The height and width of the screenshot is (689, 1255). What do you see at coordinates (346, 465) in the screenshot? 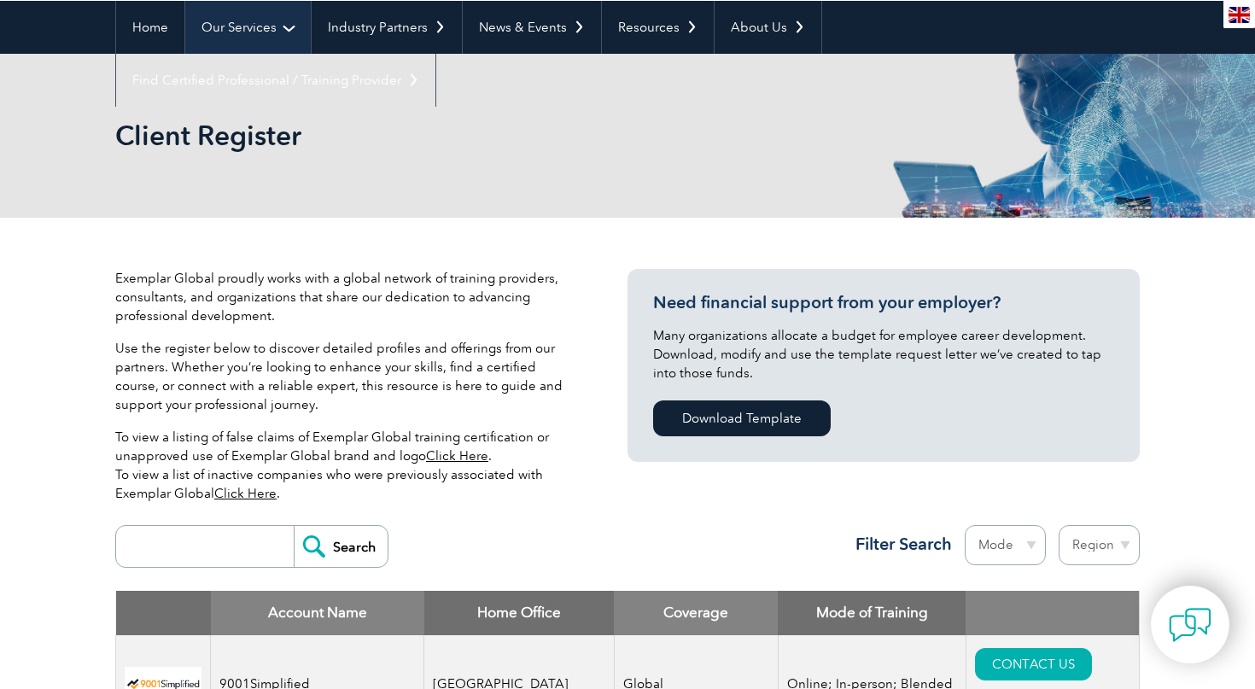
I see `p: To view a listing of false claims of Exemplar Global training certification or unapproved use of ...` at bounding box center [346, 465].